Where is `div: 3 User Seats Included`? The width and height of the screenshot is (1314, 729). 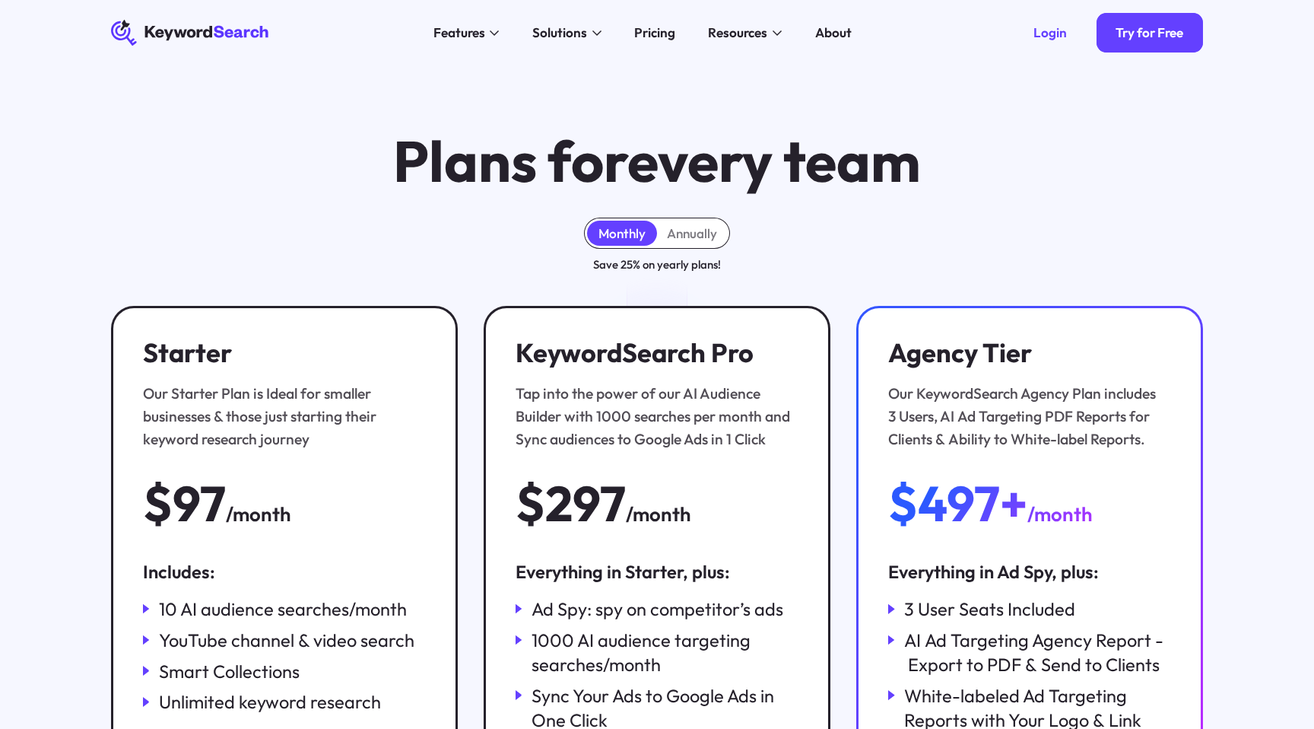
div: 3 User Seats Included is located at coordinates (990, 609).